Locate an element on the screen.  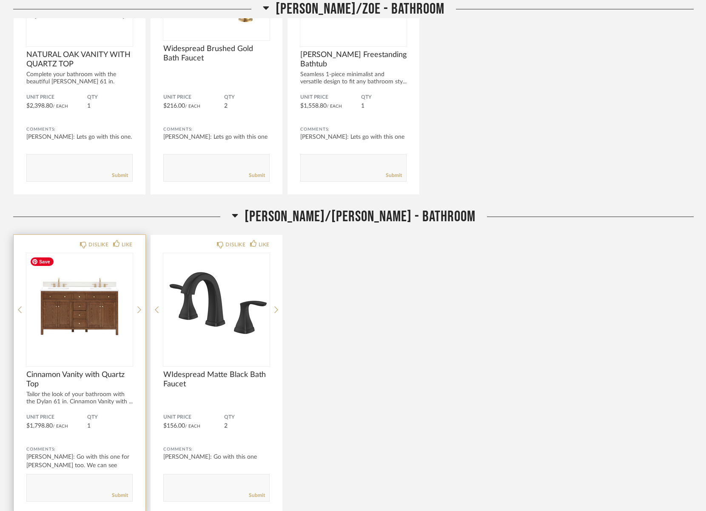
span: $156.00 is located at coordinates (174, 426).